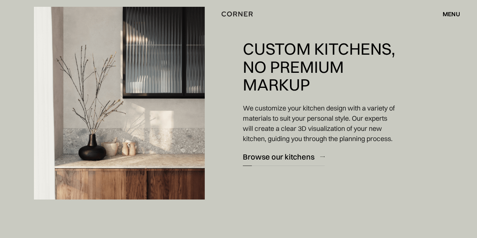 This screenshot has width=477, height=238. What do you see at coordinates (319, 67) in the screenshot?
I see `h2: Custom Kitchens, No Premium Markup` at bounding box center [319, 67].